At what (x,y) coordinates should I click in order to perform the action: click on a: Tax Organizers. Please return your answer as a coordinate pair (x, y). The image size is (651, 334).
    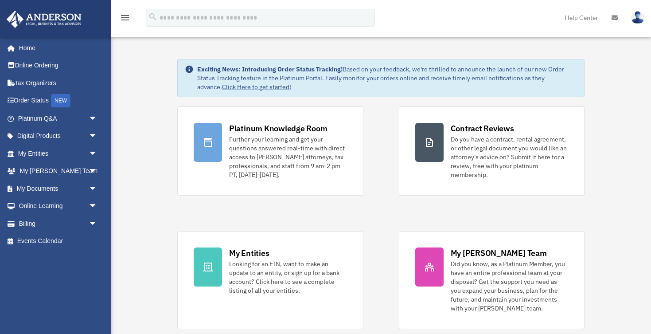
    Looking at the image, I should click on (59, 83).